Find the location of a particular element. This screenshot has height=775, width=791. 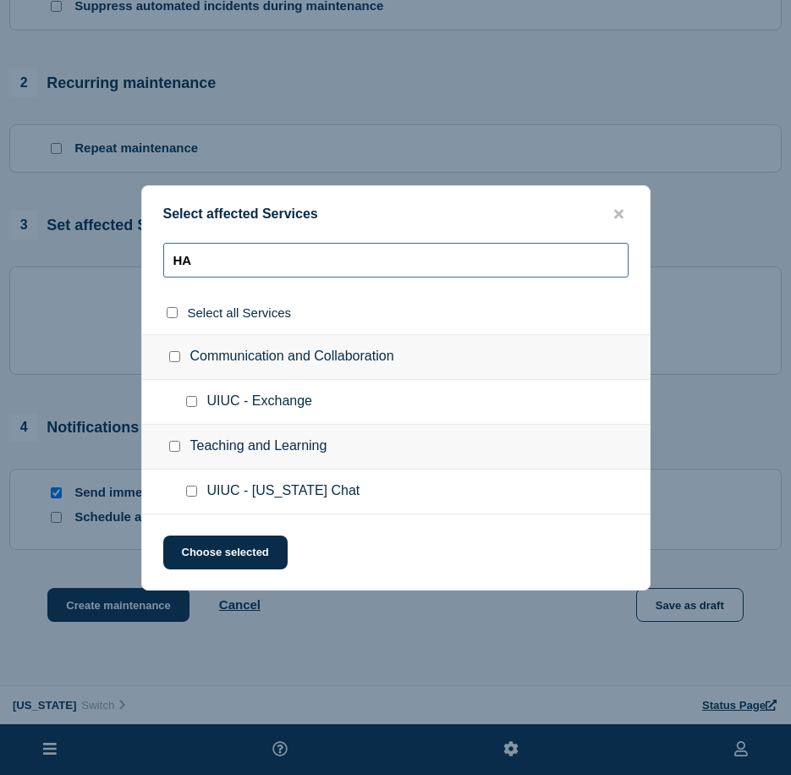

div: Select affected Services is located at coordinates (396, 214).